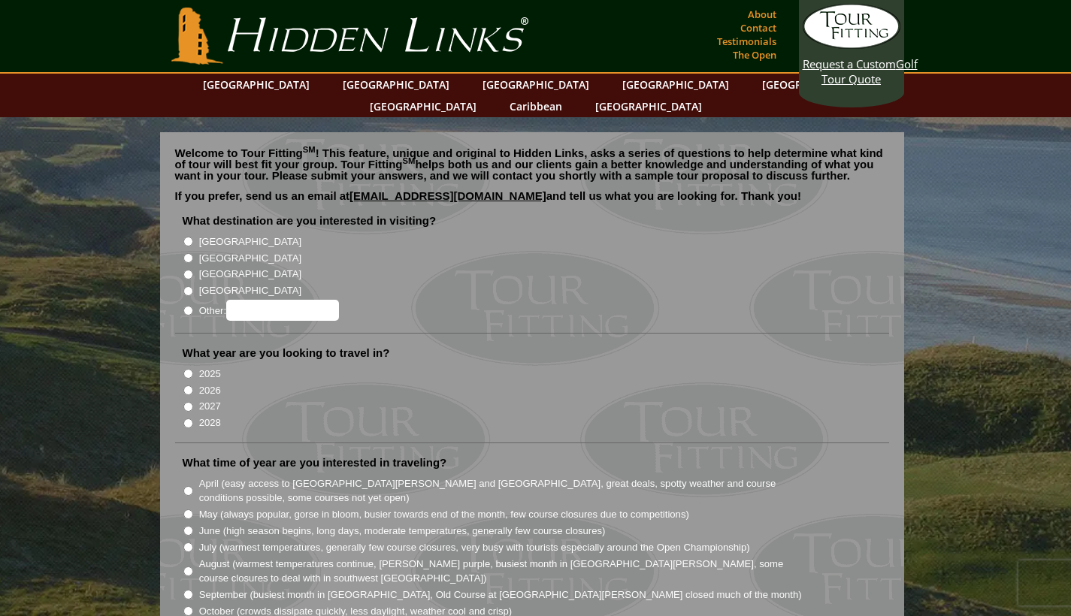 The image size is (1071, 616). I want to click on label: What destination are you interested in visiting?, so click(310, 221).